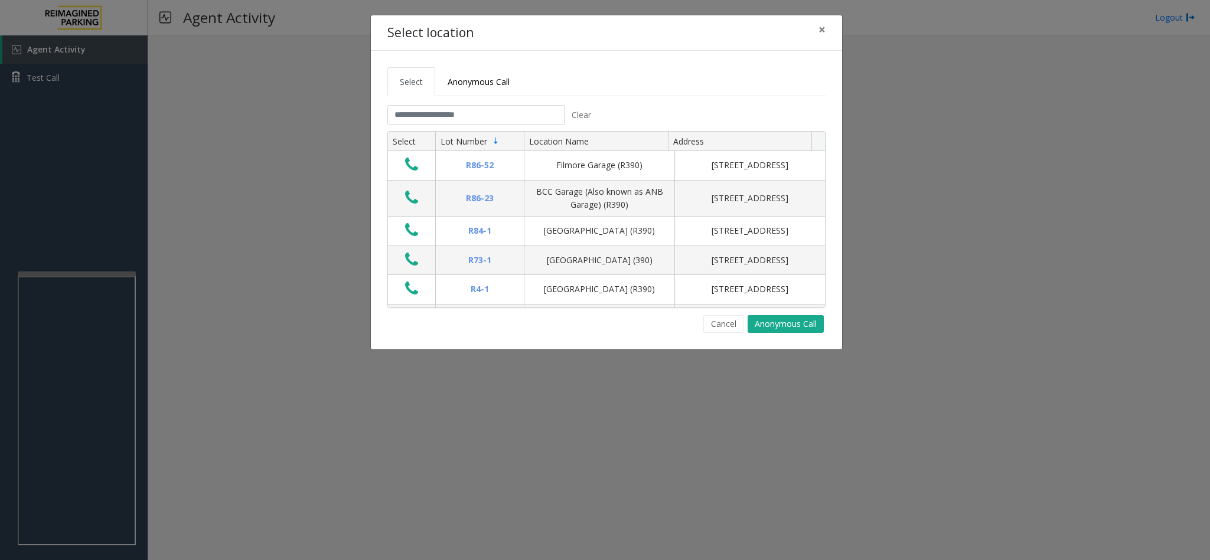  What do you see at coordinates (723, 324) in the screenshot?
I see `button: Cancel` at bounding box center [723, 324].